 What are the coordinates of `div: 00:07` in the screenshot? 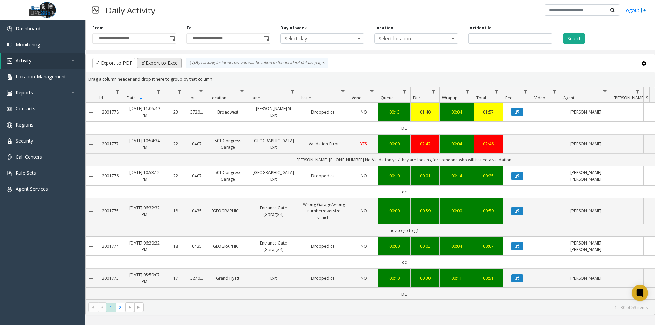 It's located at (488, 246).